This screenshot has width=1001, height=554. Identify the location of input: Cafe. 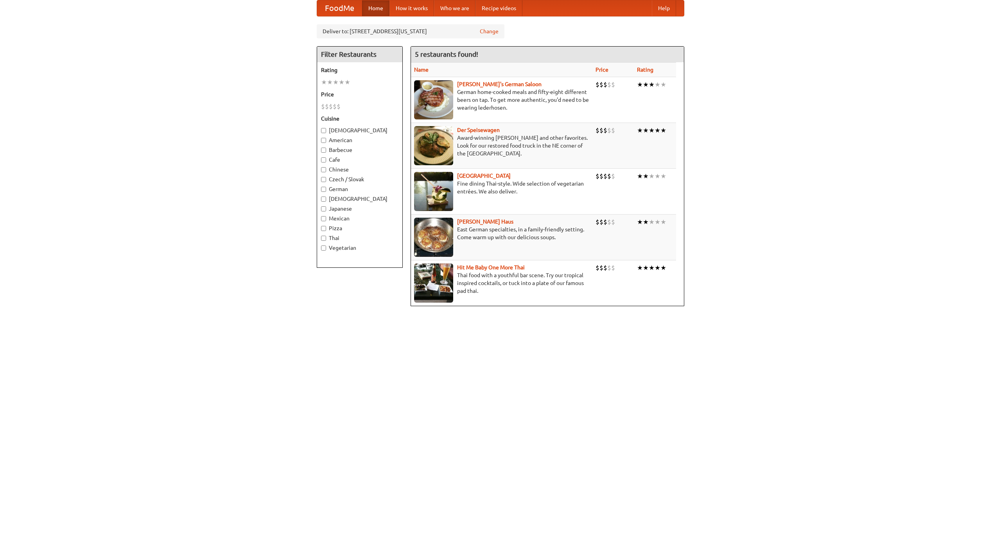
(324, 160).